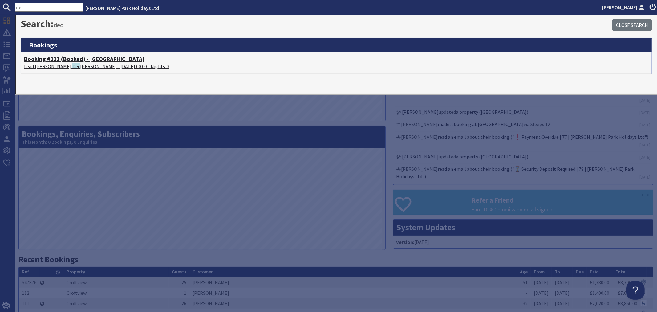 The image size is (657, 312). Describe the element at coordinates (524, 271) in the screenshot. I see `a: Age` at that location.